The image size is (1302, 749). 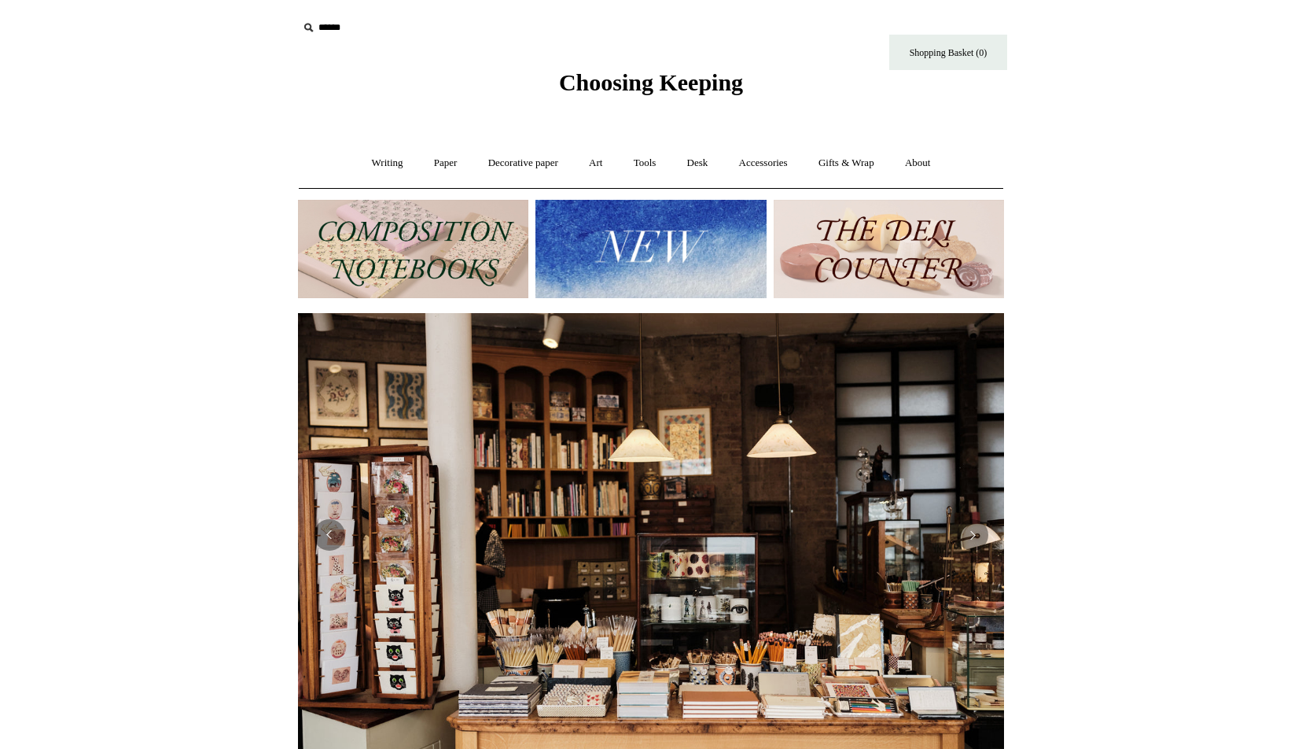 What do you see at coordinates (650, 249) in the screenshot?
I see `img: New.jpg__PID:f73bdf93-380a-4a35-bcfe-7823039498e1` at bounding box center [650, 249].